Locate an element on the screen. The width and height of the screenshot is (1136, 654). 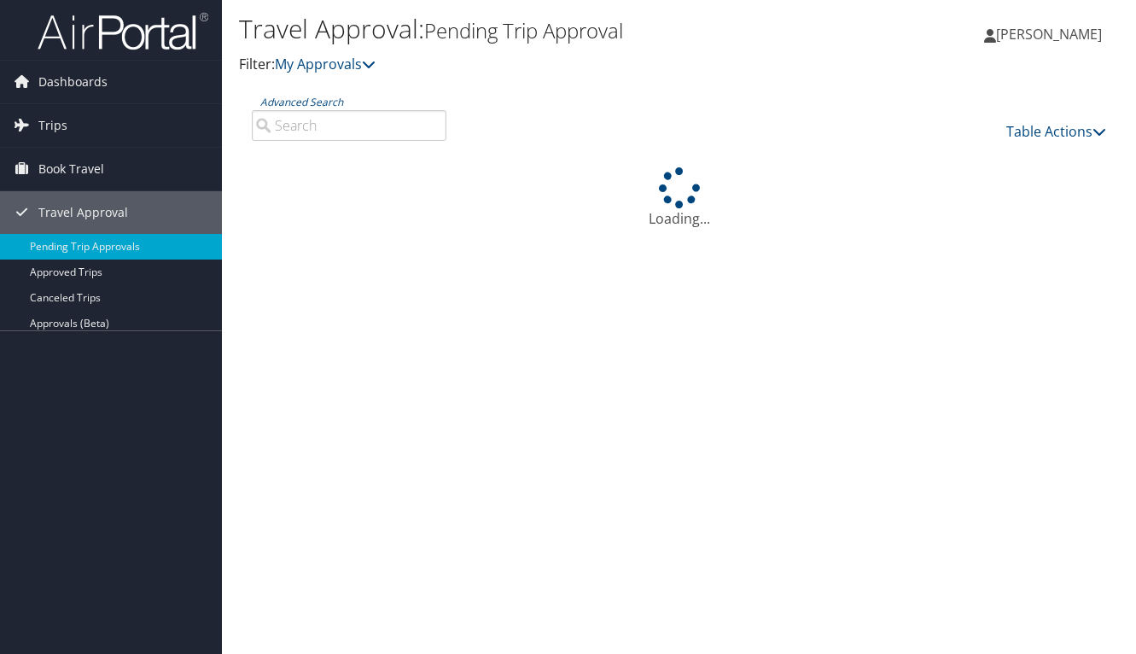
input: Advanced Search is located at coordinates (349, 125).